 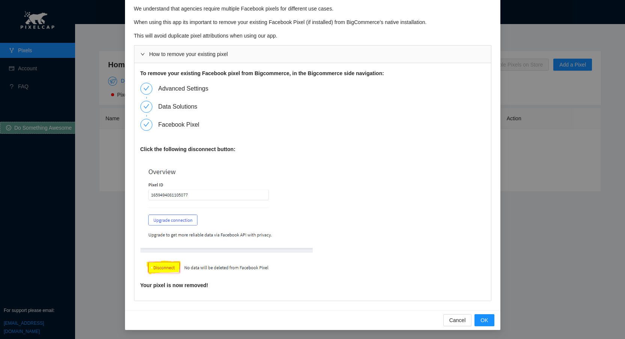 I want to click on div: Facebook Pixel, so click(x=182, y=125).